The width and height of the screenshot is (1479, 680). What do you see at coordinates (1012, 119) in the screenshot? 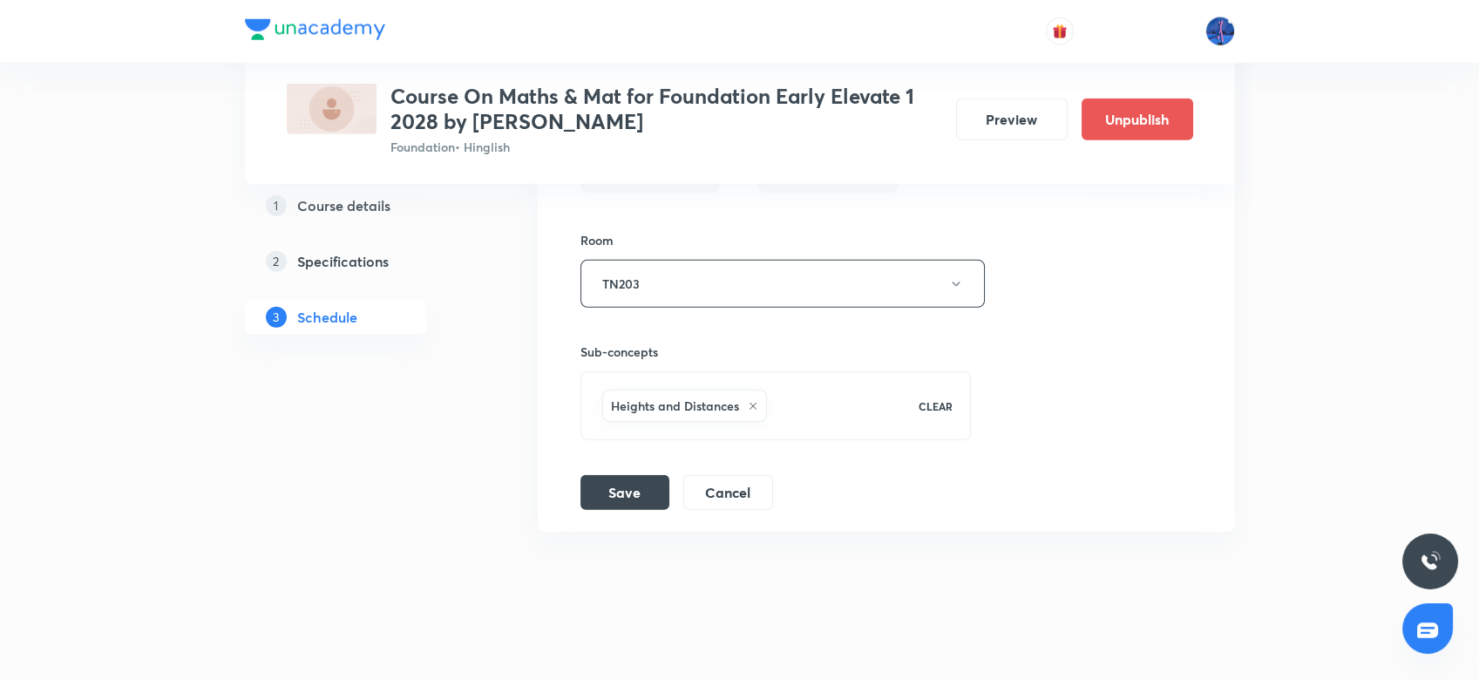
I see `button: Preview` at bounding box center [1012, 119].